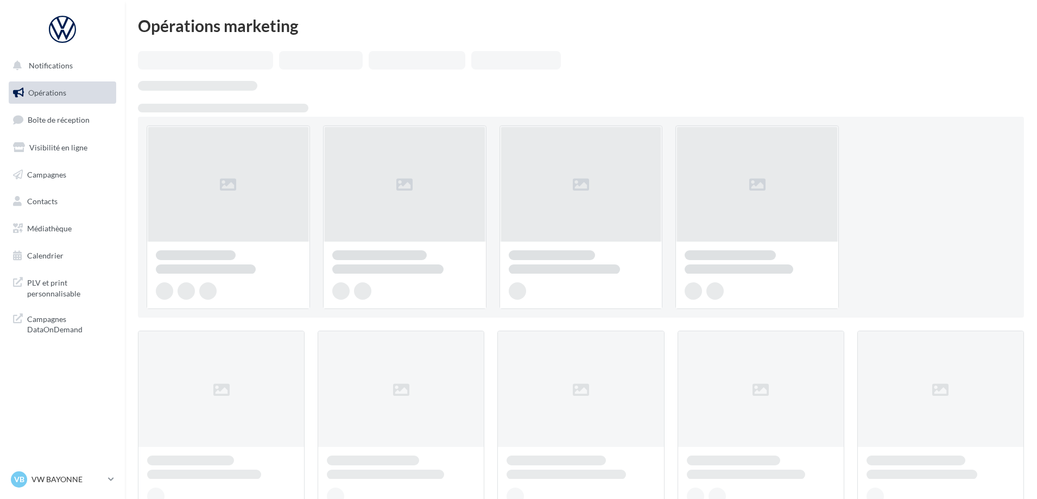 Image resolution: width=1037 pixels, height=499 pixels. Describe the element at coordinates (59, 119) in the screenshot. I see `span: Boîte de réception` at that location.